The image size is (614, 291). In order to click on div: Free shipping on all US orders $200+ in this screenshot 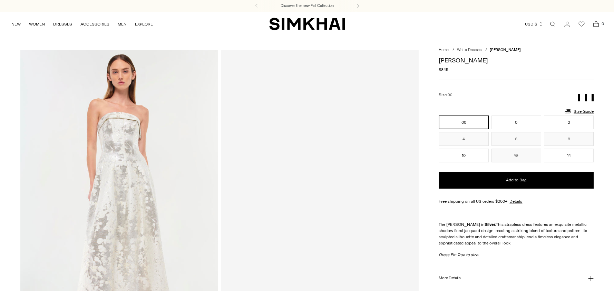, I will do `click(516, 201)`.